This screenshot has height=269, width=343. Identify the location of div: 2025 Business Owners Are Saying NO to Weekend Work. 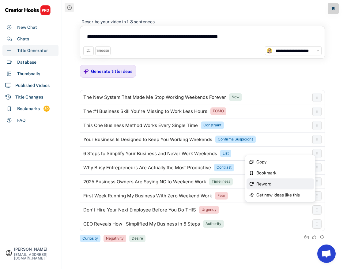
(145, 182).